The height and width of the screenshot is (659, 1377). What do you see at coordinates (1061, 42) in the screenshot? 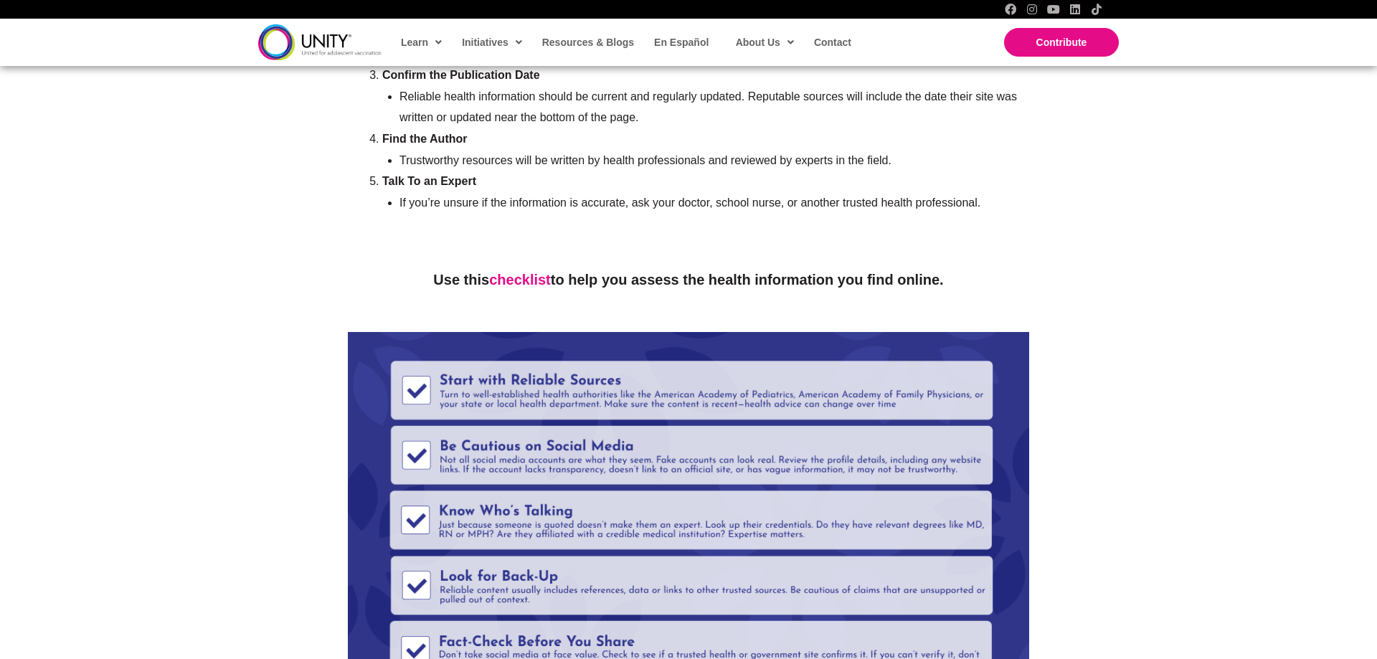
I see `a: Contribute` at bounding box center [1061, 42].